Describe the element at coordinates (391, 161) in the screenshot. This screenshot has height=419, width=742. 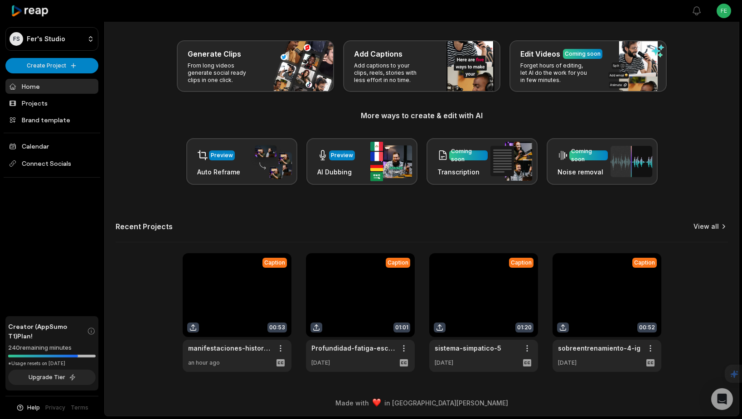
I see `img: ai_dubbing.png` at that location.